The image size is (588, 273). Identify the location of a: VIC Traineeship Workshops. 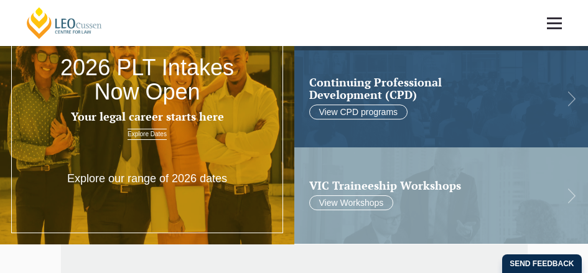
(431, 186).